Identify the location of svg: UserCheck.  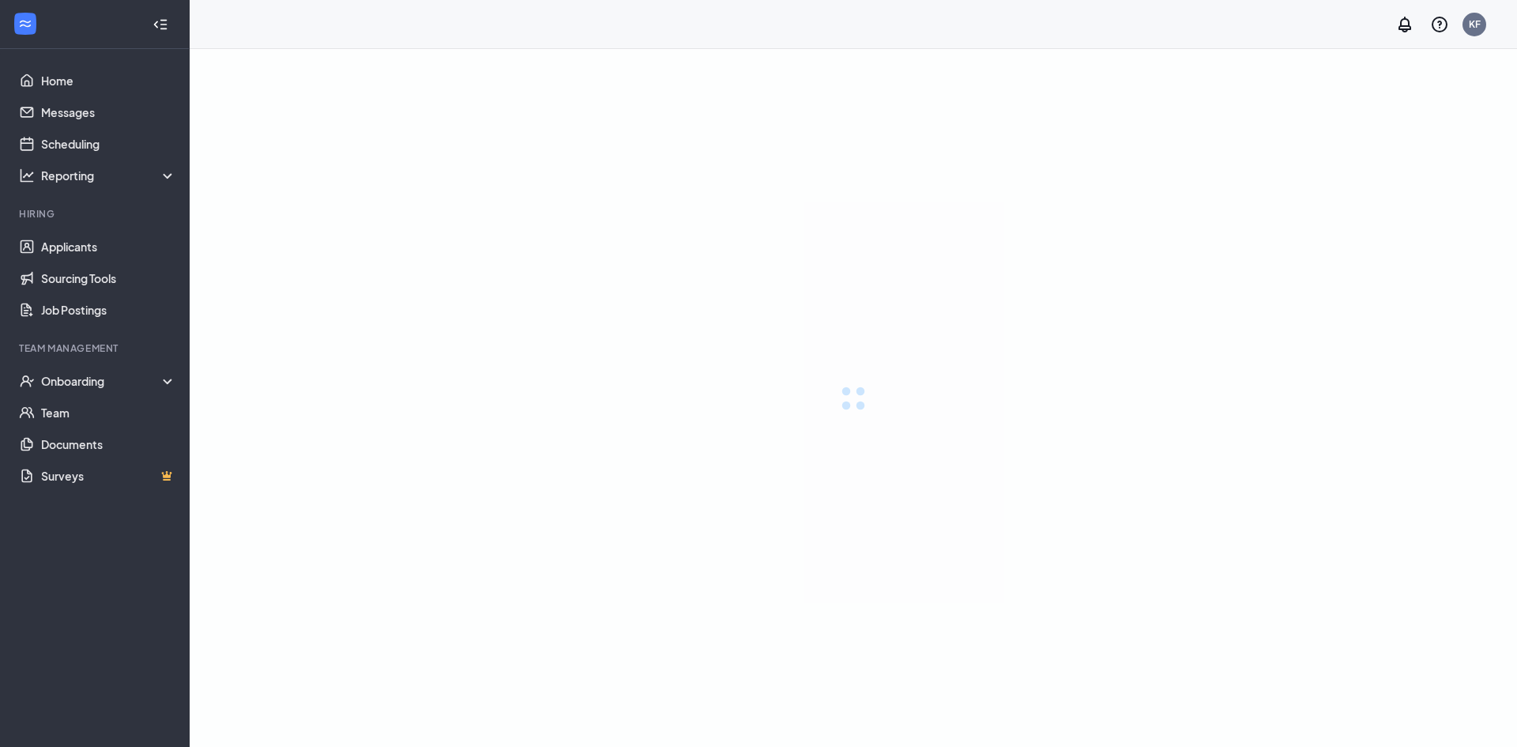
(27, 381).